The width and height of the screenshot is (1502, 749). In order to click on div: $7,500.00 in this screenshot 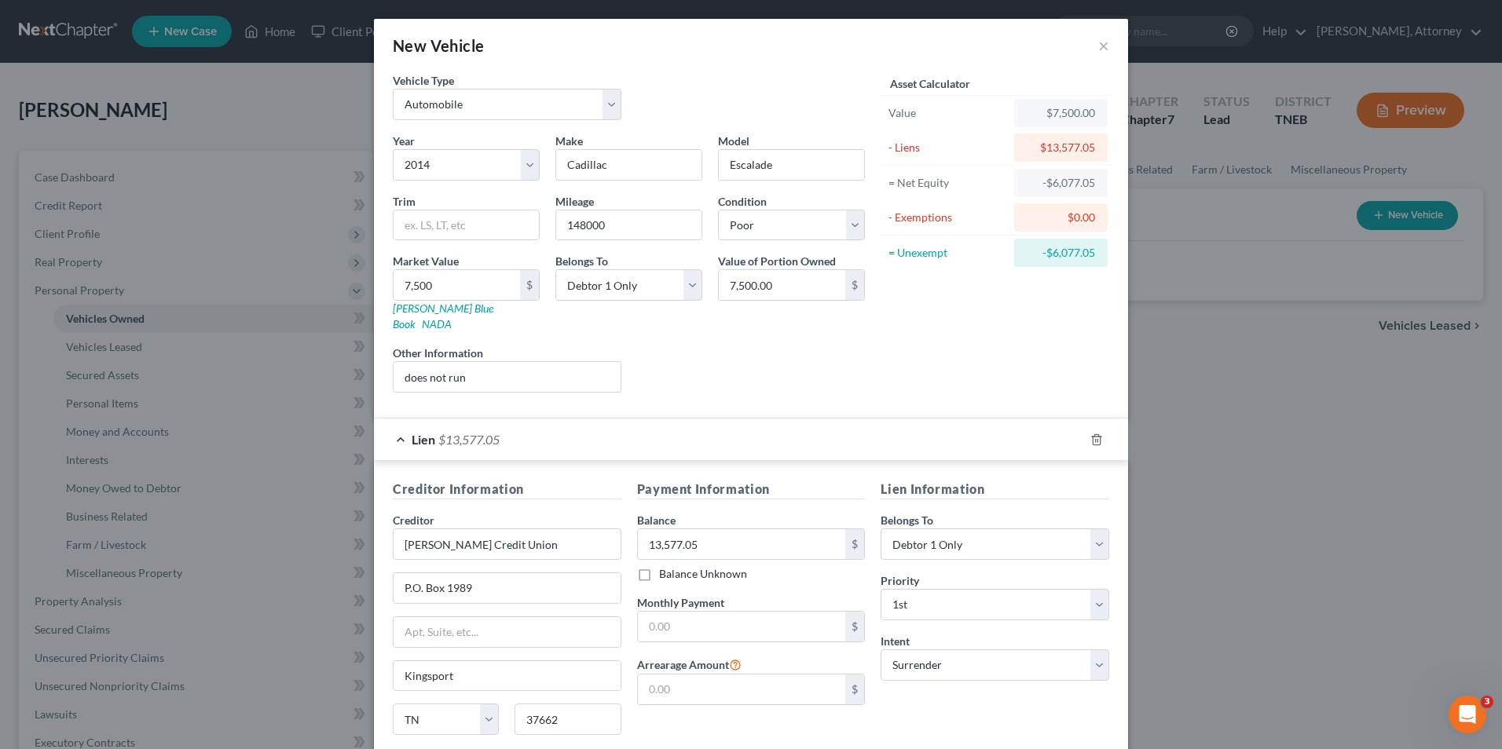, I will do `click(1061, 113)`.